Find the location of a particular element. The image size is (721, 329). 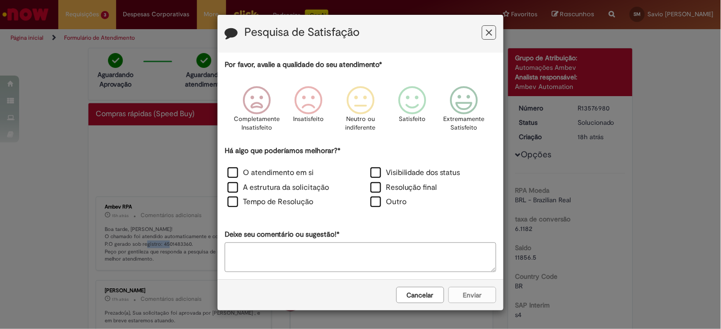

div: Extremamente Satisfeito is located at coordinates (464, 111).